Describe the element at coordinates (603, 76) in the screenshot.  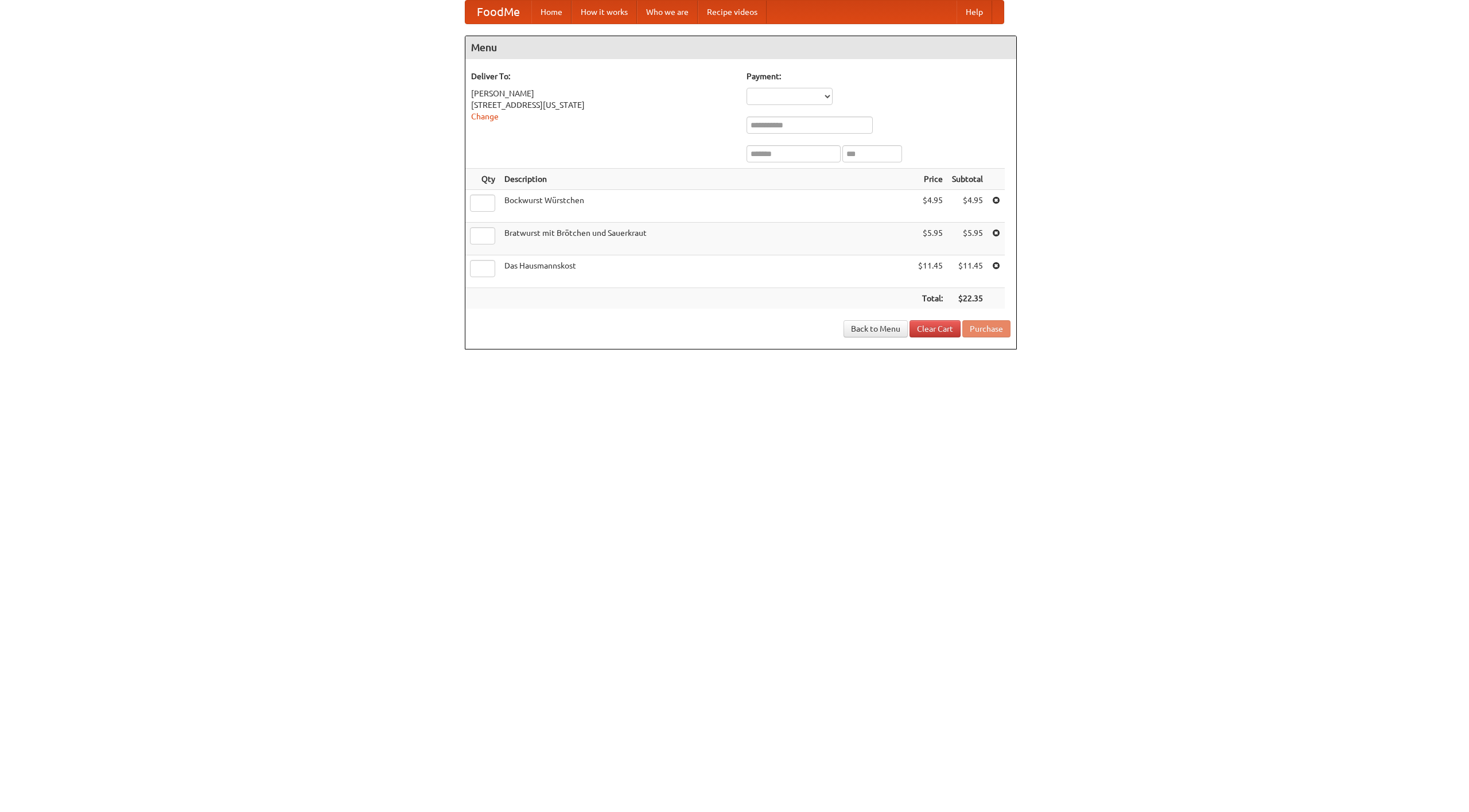
I see `h5: Deliver To:` at that location.